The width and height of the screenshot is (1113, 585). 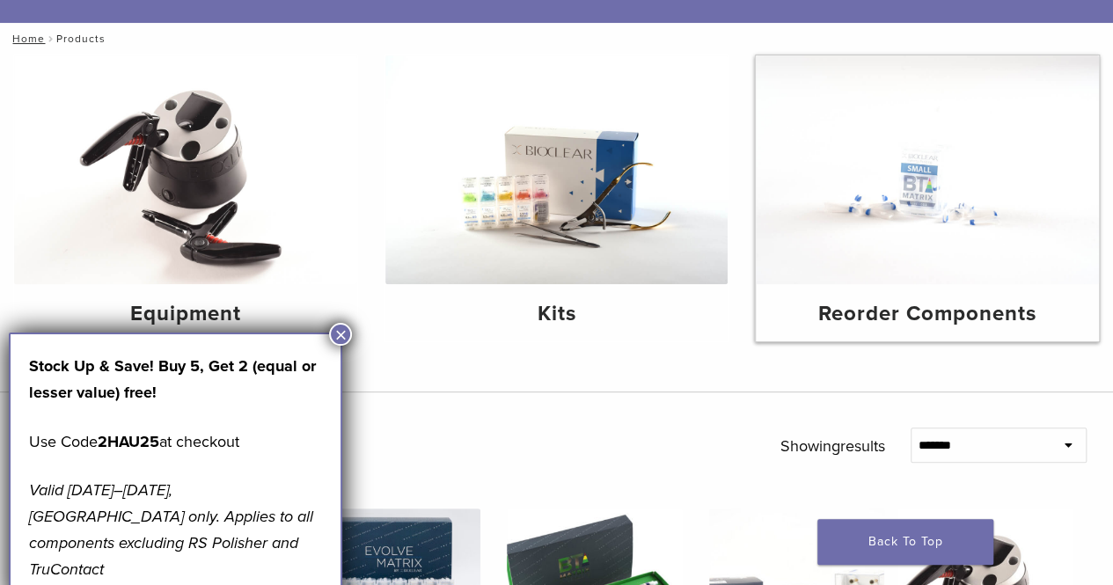 I want to click on a: Home, so click(x=26, y=39).